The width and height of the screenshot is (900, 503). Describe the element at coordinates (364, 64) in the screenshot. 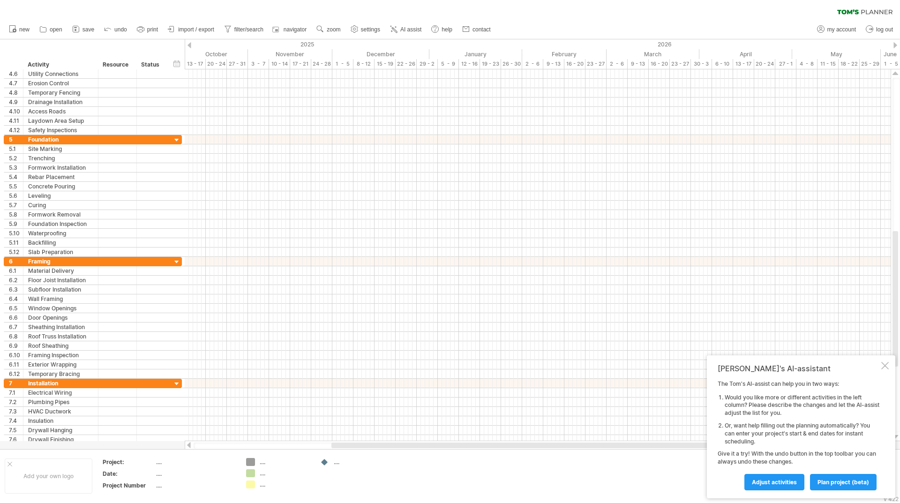

I see `div: 8 - 12` at that location.